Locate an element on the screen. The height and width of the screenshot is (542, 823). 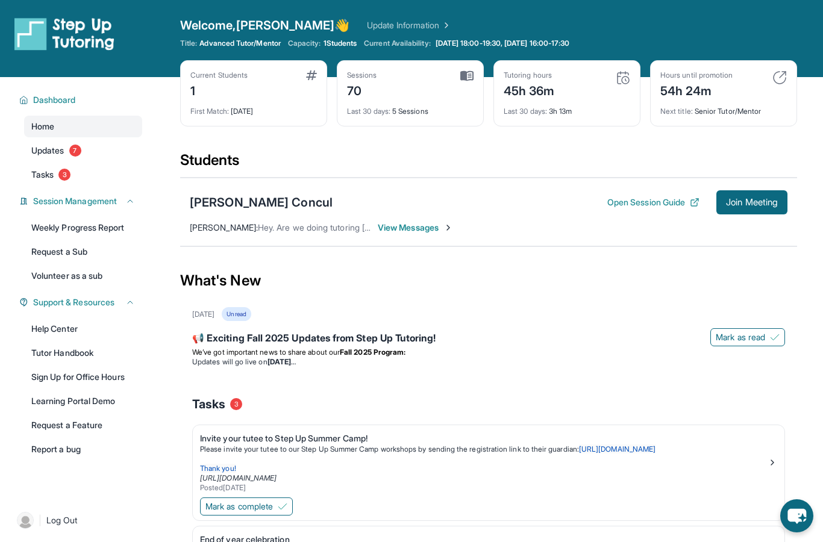
span: Advanced Tutor/Mentor is located at coordinates (240, 43).